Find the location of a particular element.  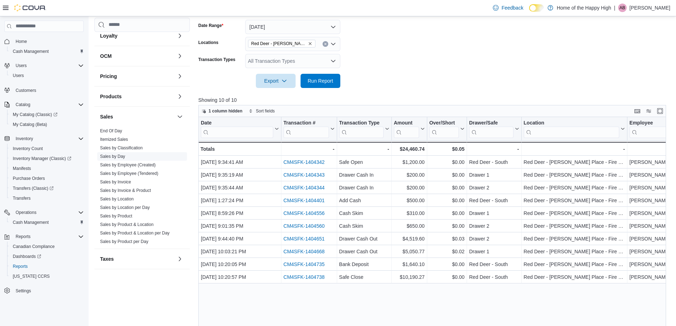

a: Sales by Invoice is located at coordinates (115, 182).